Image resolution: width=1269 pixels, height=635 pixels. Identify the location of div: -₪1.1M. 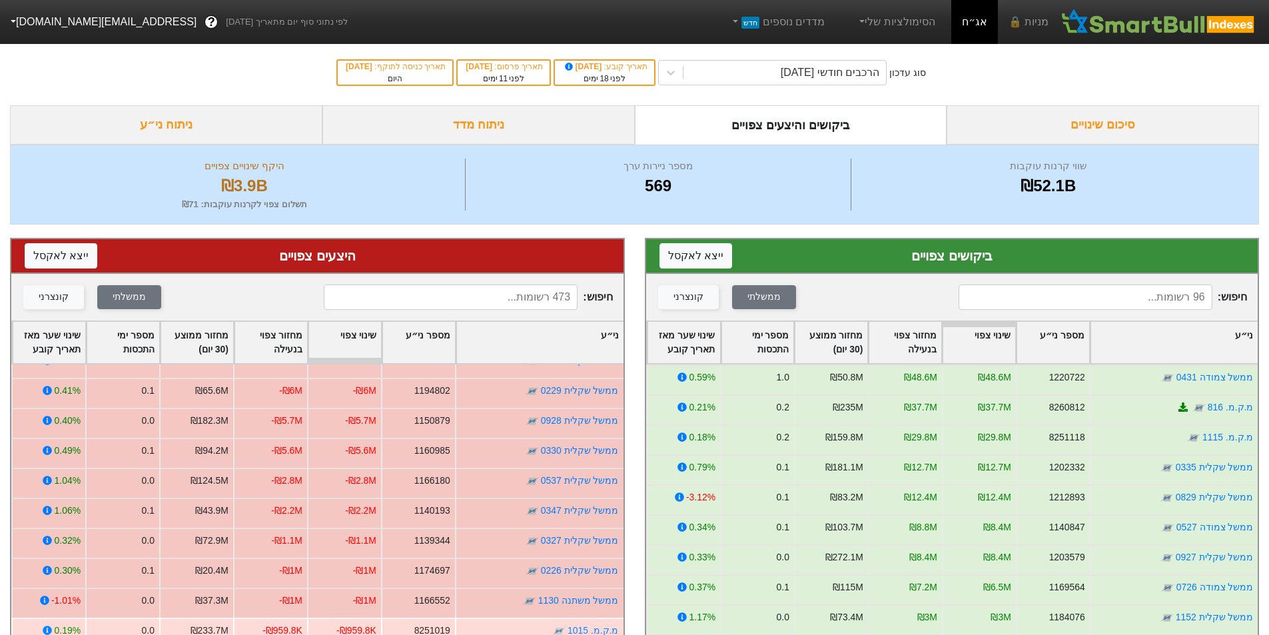
(287, 540).